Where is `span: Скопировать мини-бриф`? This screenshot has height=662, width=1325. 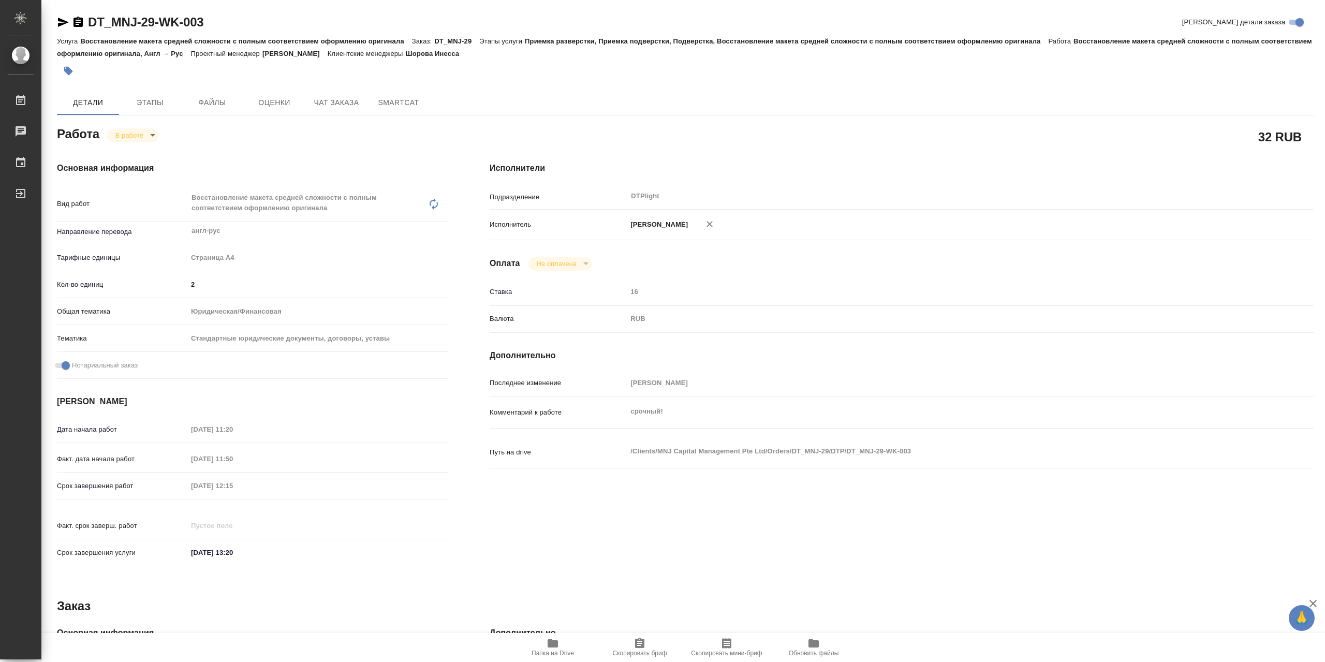
span: Скопировать мини-бриф is located at coordinates (726, 653).